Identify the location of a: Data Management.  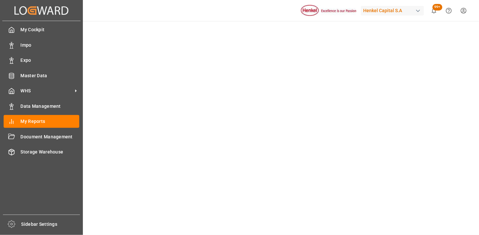
(41, 106).